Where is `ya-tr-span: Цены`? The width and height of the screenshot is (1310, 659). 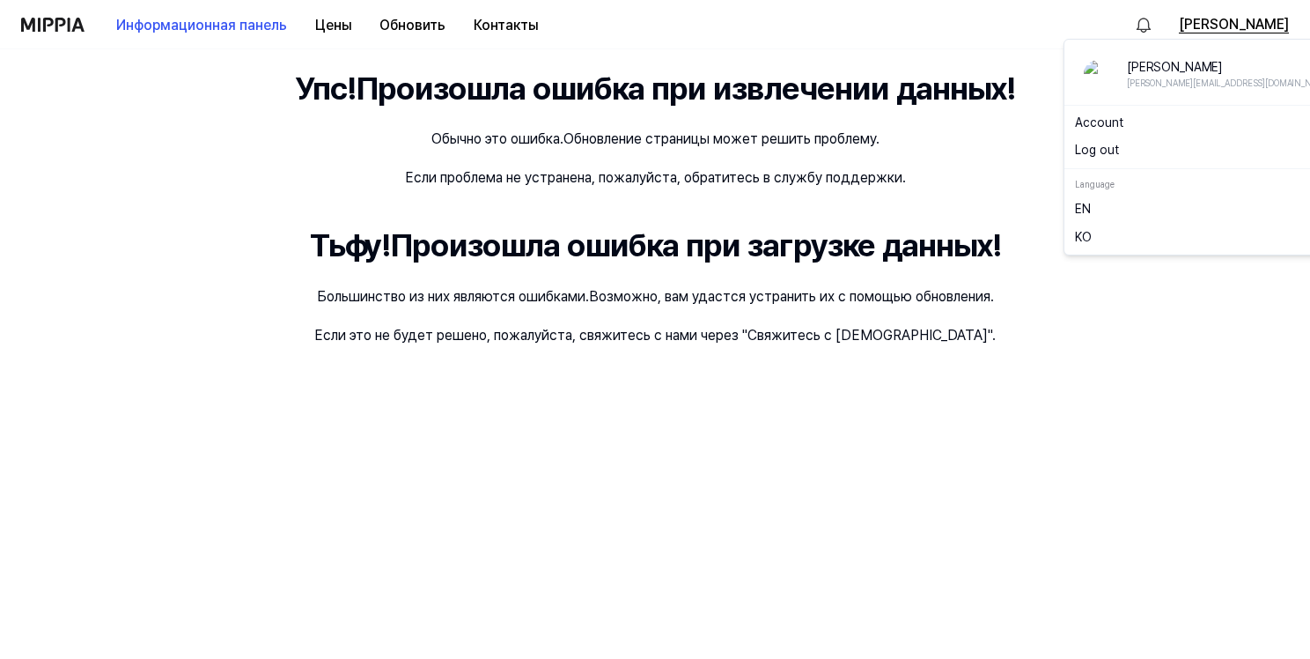 ya-tr-span: Цены is located at coordinates (333, 26).